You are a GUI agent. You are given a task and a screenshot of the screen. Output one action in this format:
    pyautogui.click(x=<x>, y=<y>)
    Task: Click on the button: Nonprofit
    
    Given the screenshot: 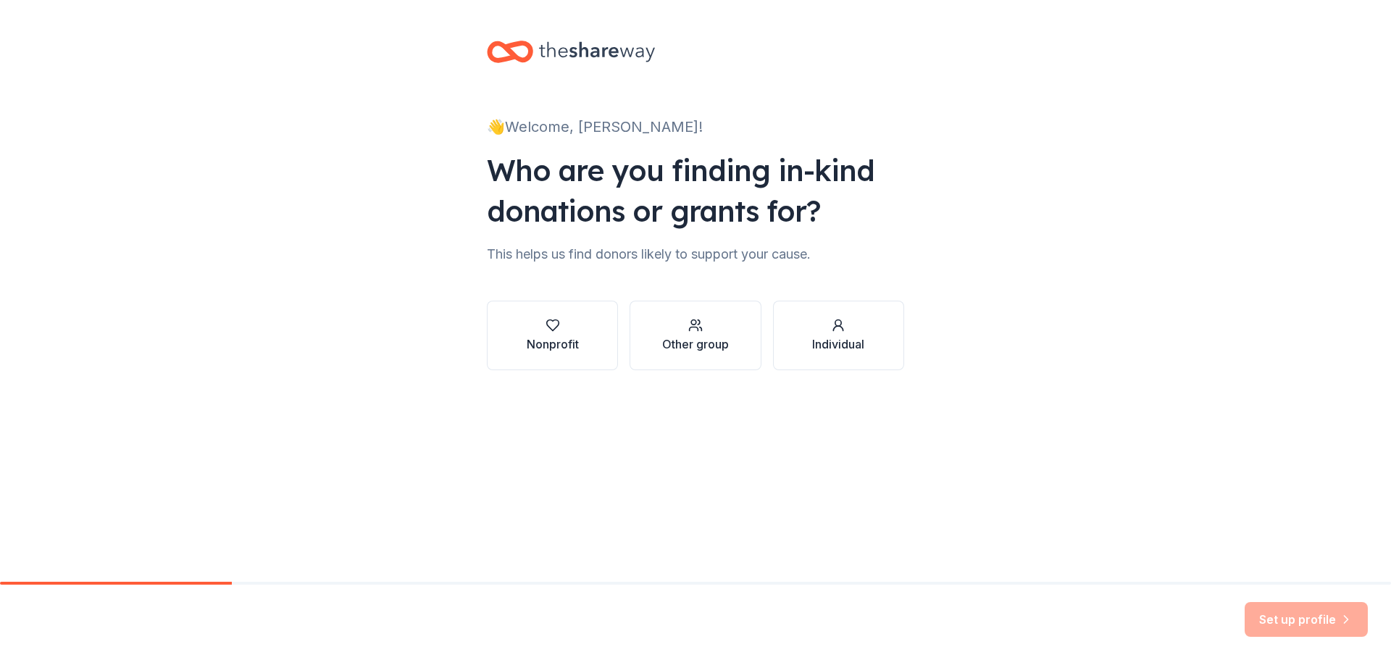 What is the action you would take?
    pyautogui.click(x=552, y=335)
    